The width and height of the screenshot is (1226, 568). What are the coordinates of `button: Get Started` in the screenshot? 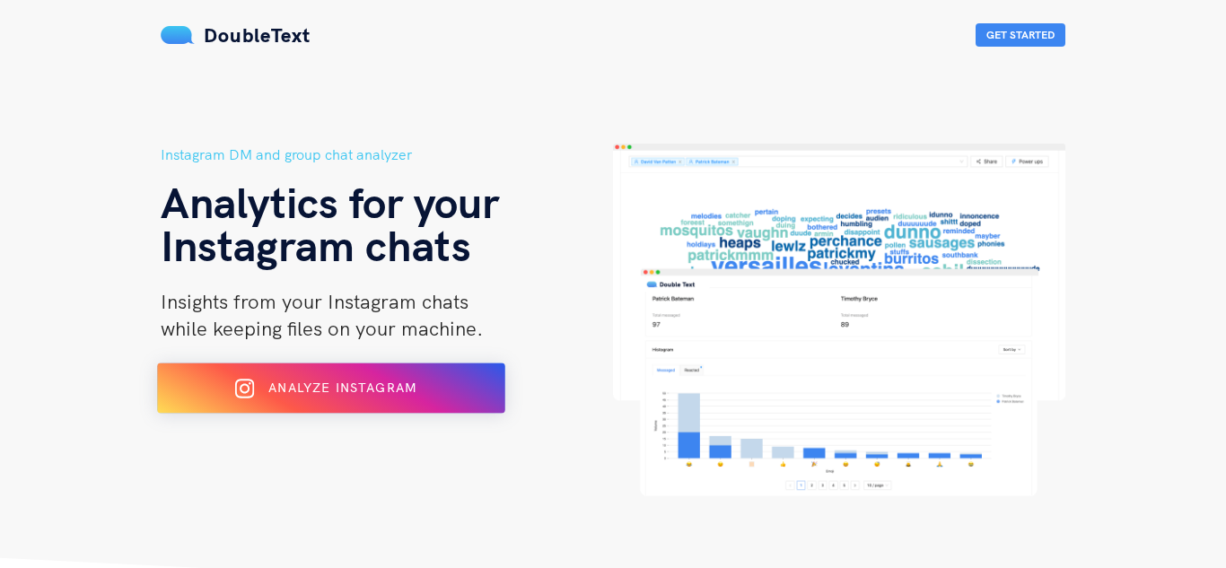 It's located at (1020, 35).